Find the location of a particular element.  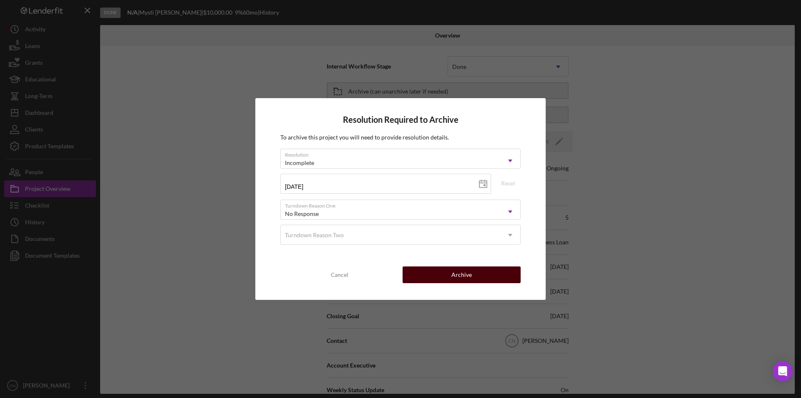

div: Turndown Reason Two is located at coordinates (314, 235).